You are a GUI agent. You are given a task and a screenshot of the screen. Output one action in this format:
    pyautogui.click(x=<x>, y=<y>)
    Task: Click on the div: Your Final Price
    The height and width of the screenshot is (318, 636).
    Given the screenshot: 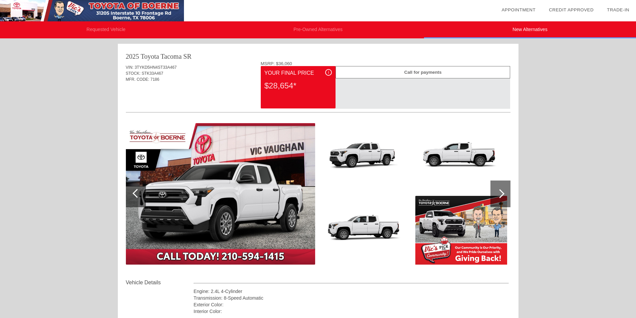 What is the action you would take?
    pyautogui.click(x=298, y=73)
    